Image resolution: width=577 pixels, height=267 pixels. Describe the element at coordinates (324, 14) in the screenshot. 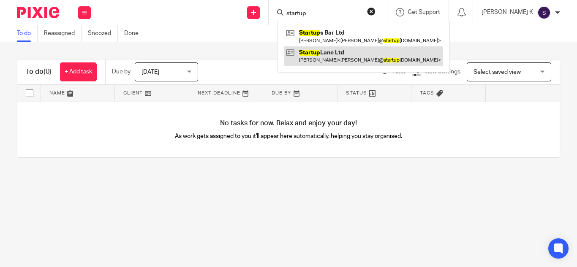

I see `input: Search` at that location.